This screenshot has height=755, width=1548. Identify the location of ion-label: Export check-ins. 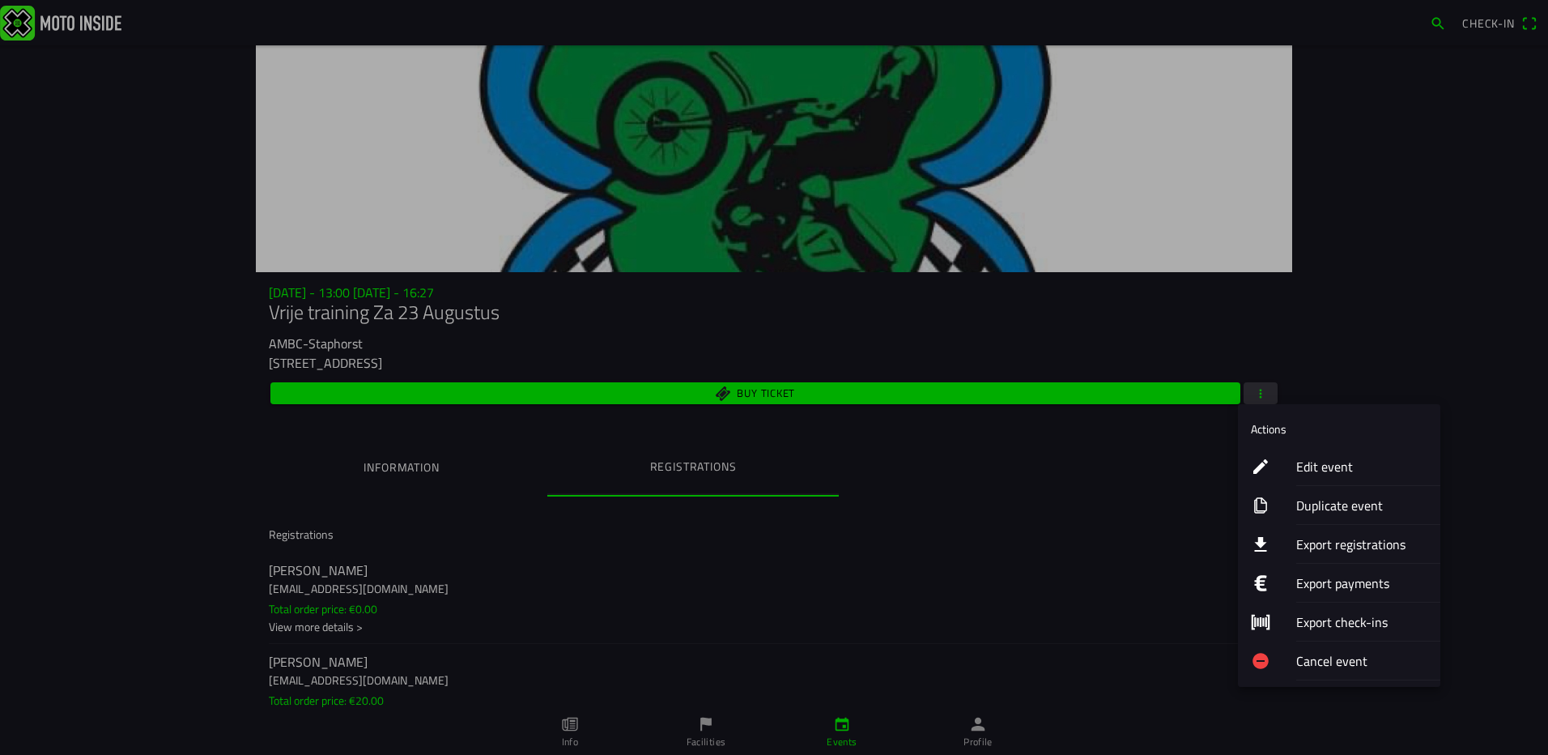
(1362, 622).